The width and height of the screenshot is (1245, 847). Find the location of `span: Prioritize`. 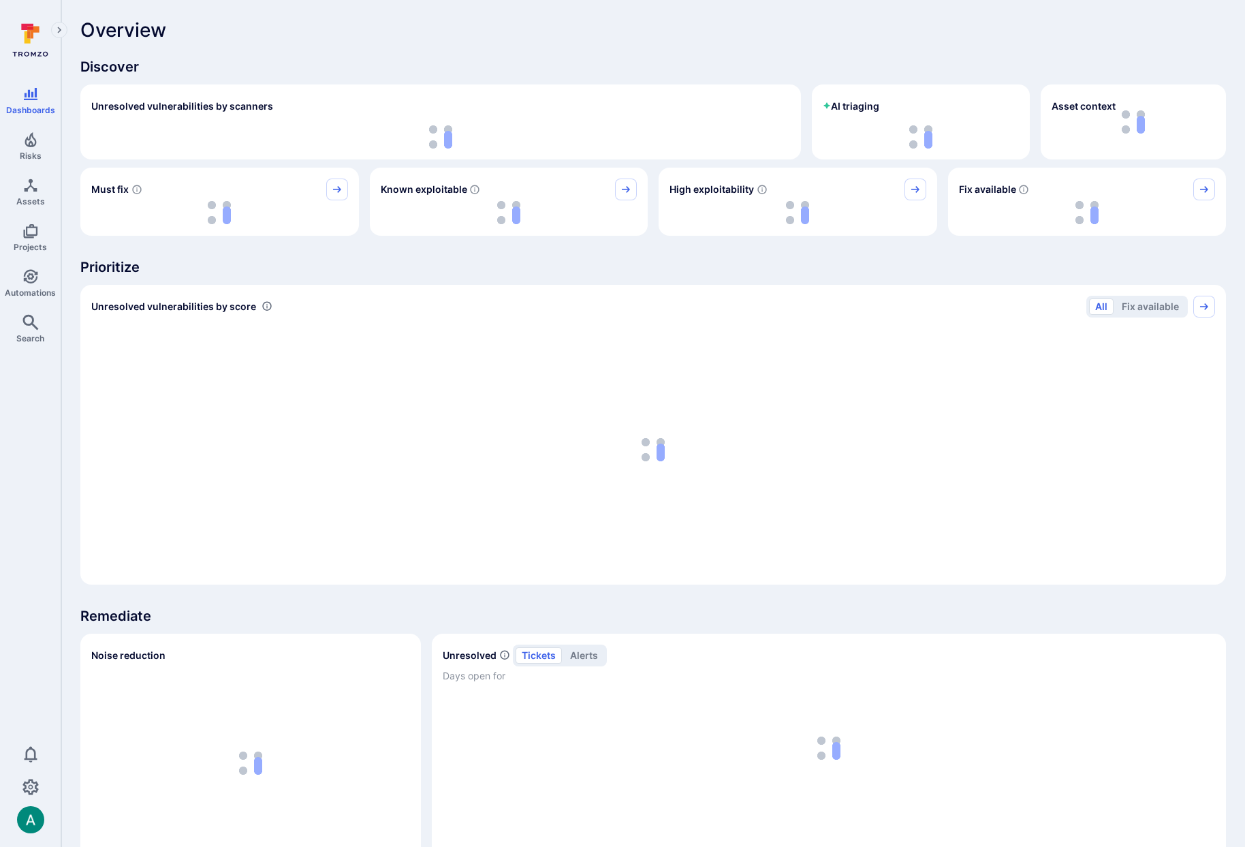

span: Prioritize is located at coordinates (653, 267).